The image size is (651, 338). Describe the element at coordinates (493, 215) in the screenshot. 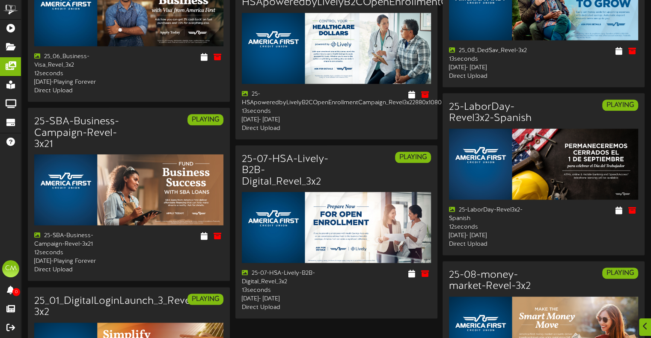

I see `div: 25-LaborDay-Revel3x2-Spanish` at that location.